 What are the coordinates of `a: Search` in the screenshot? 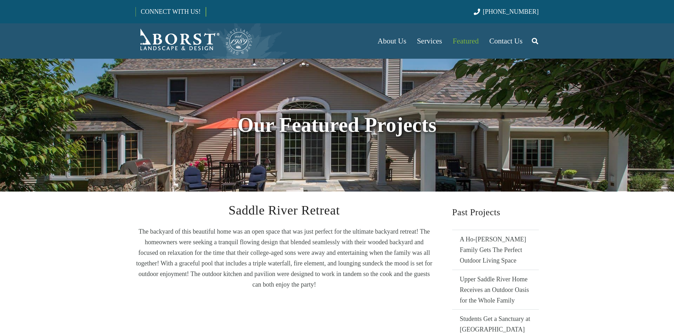 It's located at (535, 41).